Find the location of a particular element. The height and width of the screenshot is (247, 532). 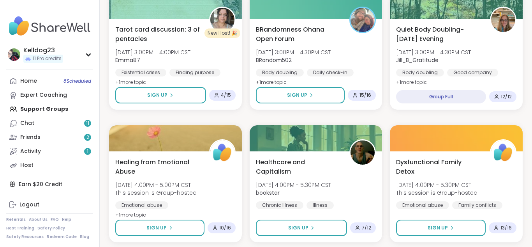

a: Chat11 is located at coordinates (49, 123).